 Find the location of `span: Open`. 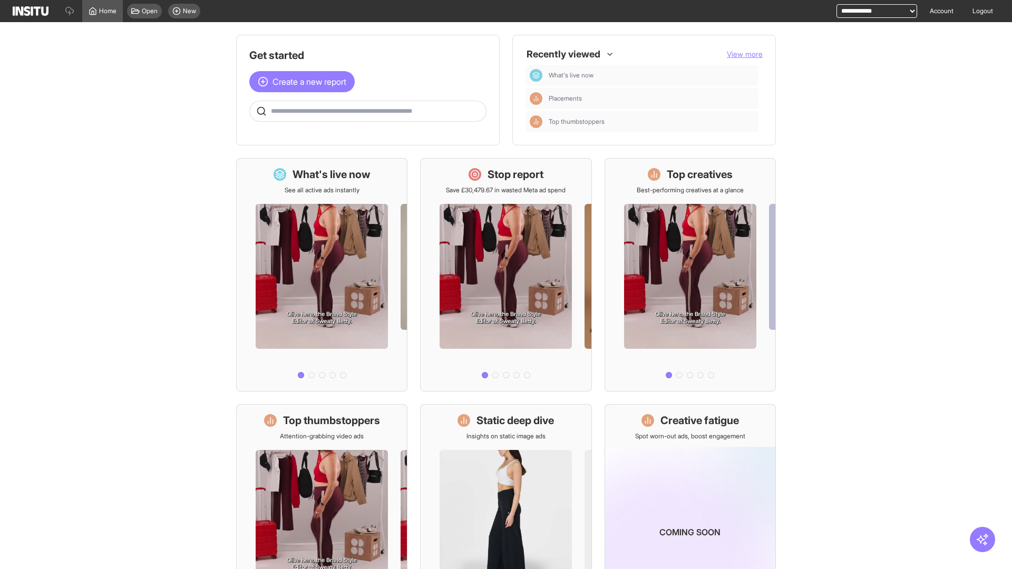

span: Open is located at coordinates (150, 11).